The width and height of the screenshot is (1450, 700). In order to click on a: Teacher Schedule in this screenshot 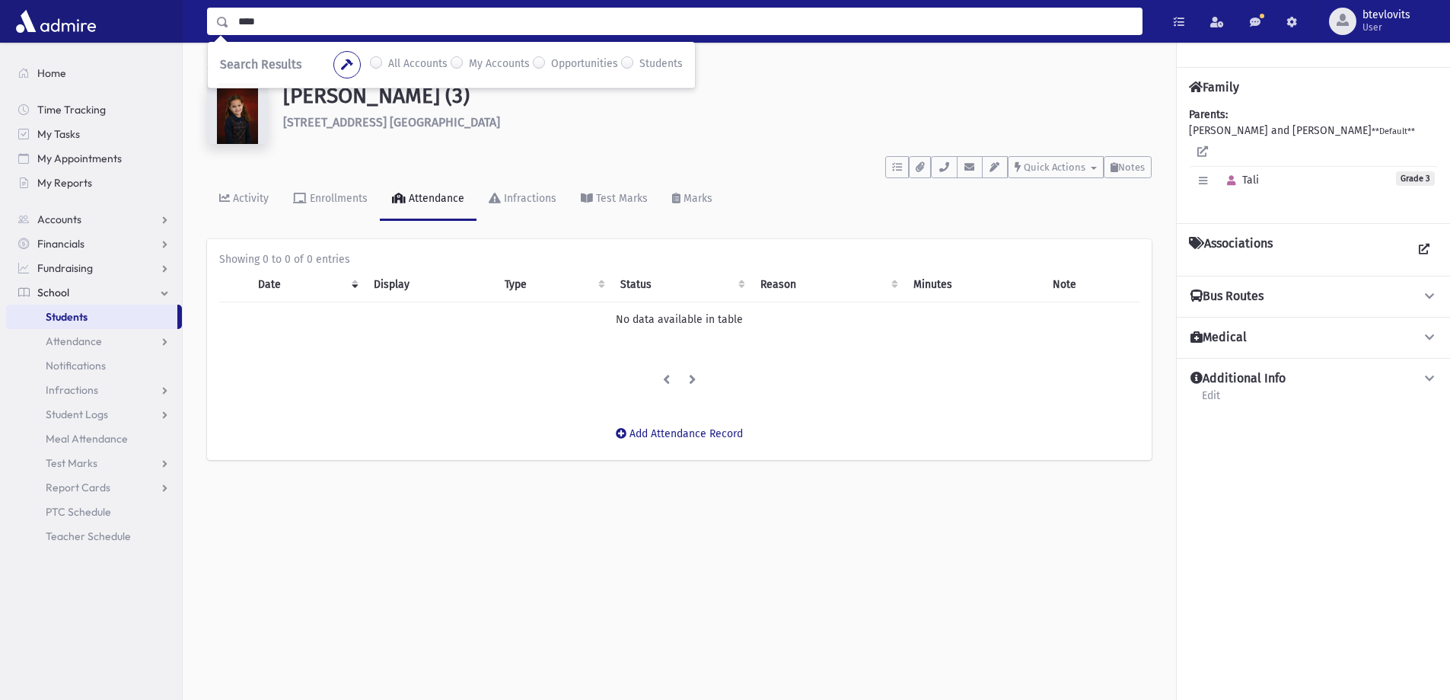, I will do `click(94, 536)`.